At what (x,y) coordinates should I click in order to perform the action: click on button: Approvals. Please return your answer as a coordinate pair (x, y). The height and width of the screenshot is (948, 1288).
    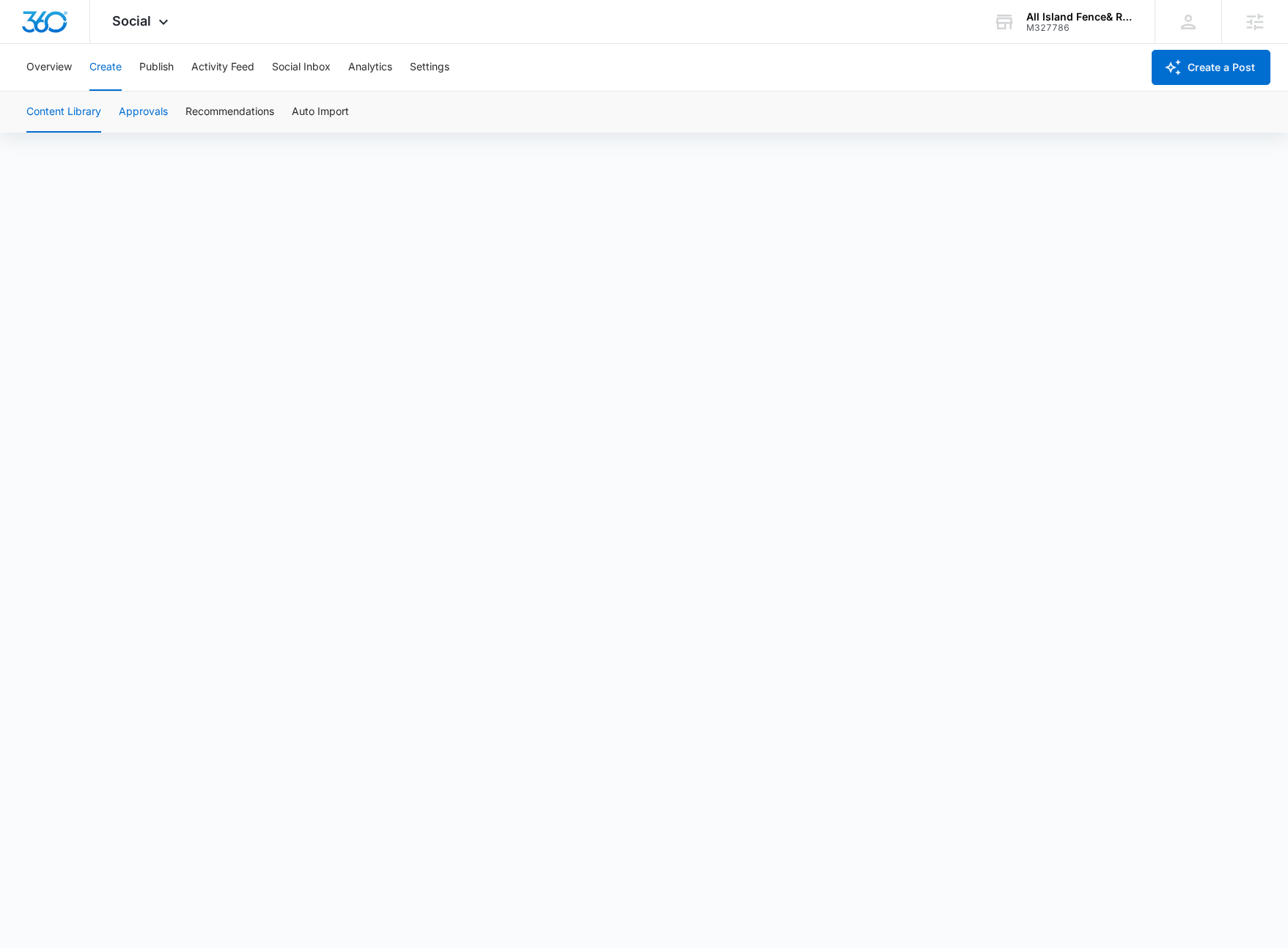
    Looking at the image, I should click on (143, 112).